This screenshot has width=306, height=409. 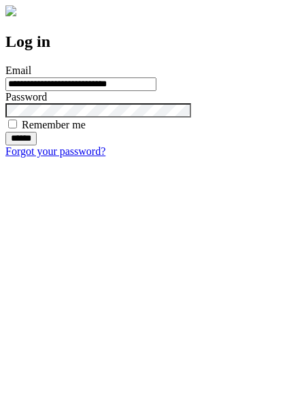 What do you see at coordinates (18, 70) in the screenshot?
I see `label: Email` at bounding box center [18, 70].